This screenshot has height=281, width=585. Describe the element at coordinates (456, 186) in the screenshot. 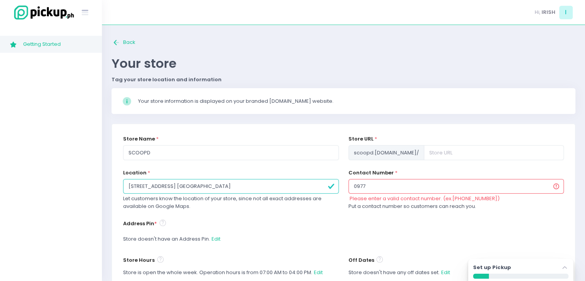

I see `input: Contact Number` at that location.